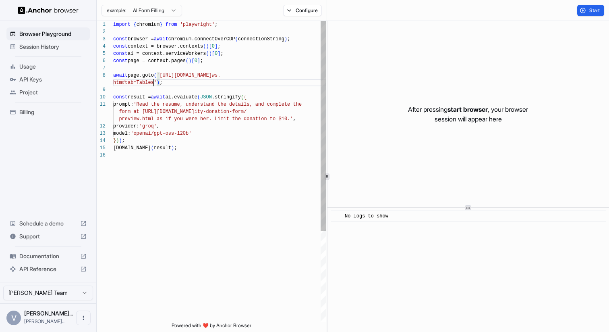 This screenshot has width=609, height=332. What do you see at coordinates (45, 321) in the screenshot?
I see `span: v.sachidananda@gmail.com` at bounding box center [45, 321].